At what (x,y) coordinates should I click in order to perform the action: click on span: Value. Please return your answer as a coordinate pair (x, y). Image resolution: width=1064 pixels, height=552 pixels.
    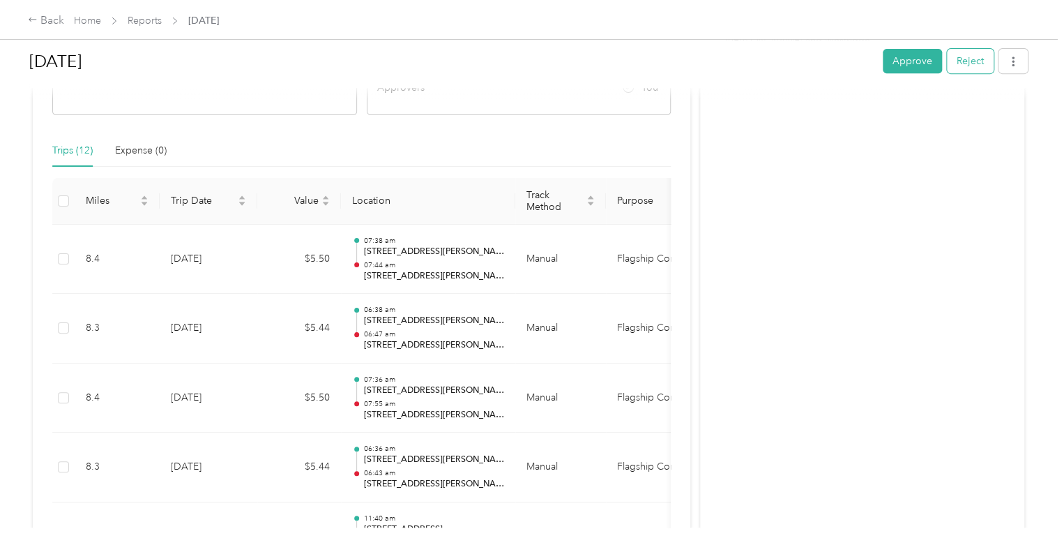
    Looking at the image, I should click on (294, 200).